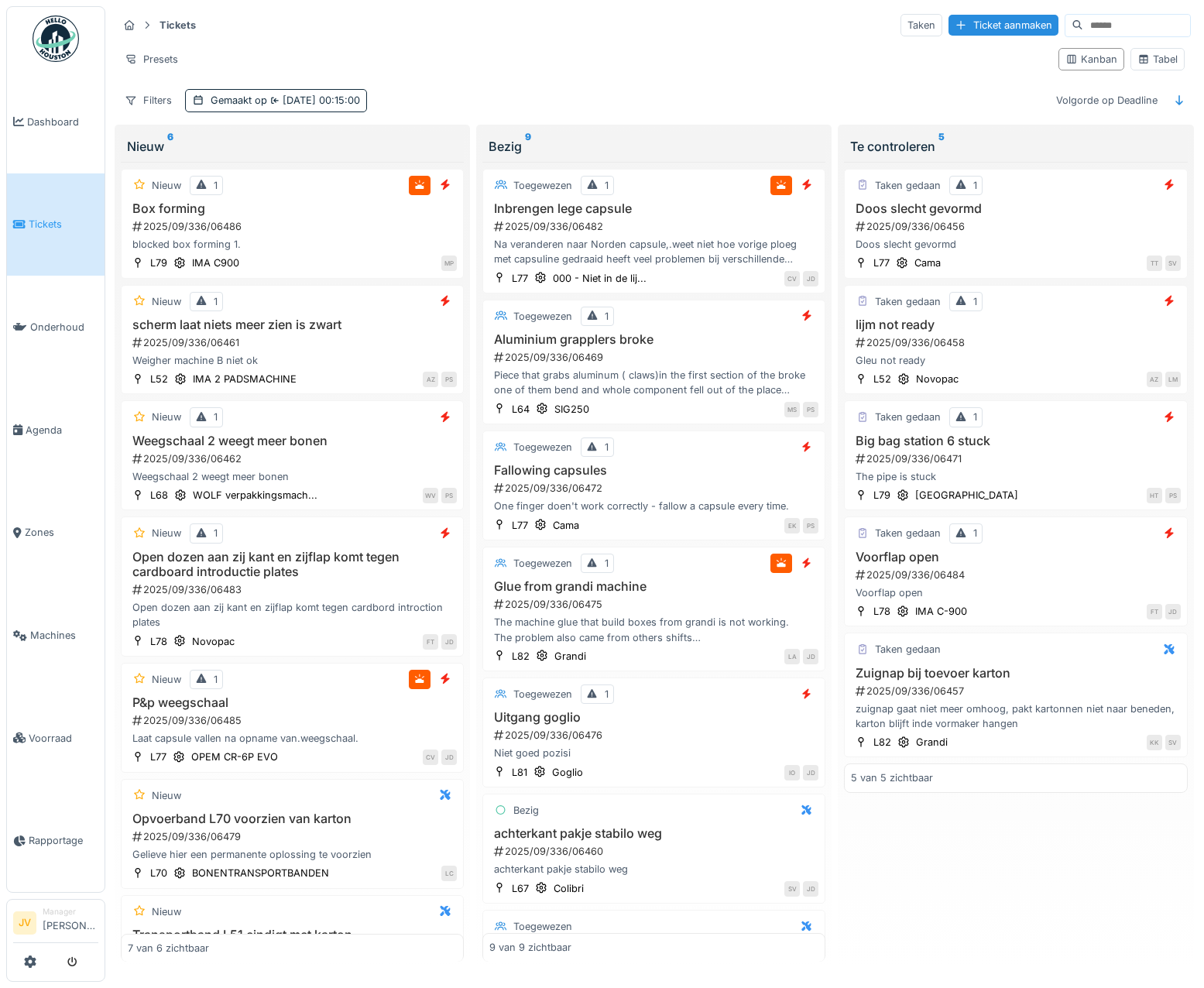  What do you see at coordinates (1015, 673) in the screenshot?
I see `h3: Zuignap bij toevoer karton` at bounding box center [1015, 673].